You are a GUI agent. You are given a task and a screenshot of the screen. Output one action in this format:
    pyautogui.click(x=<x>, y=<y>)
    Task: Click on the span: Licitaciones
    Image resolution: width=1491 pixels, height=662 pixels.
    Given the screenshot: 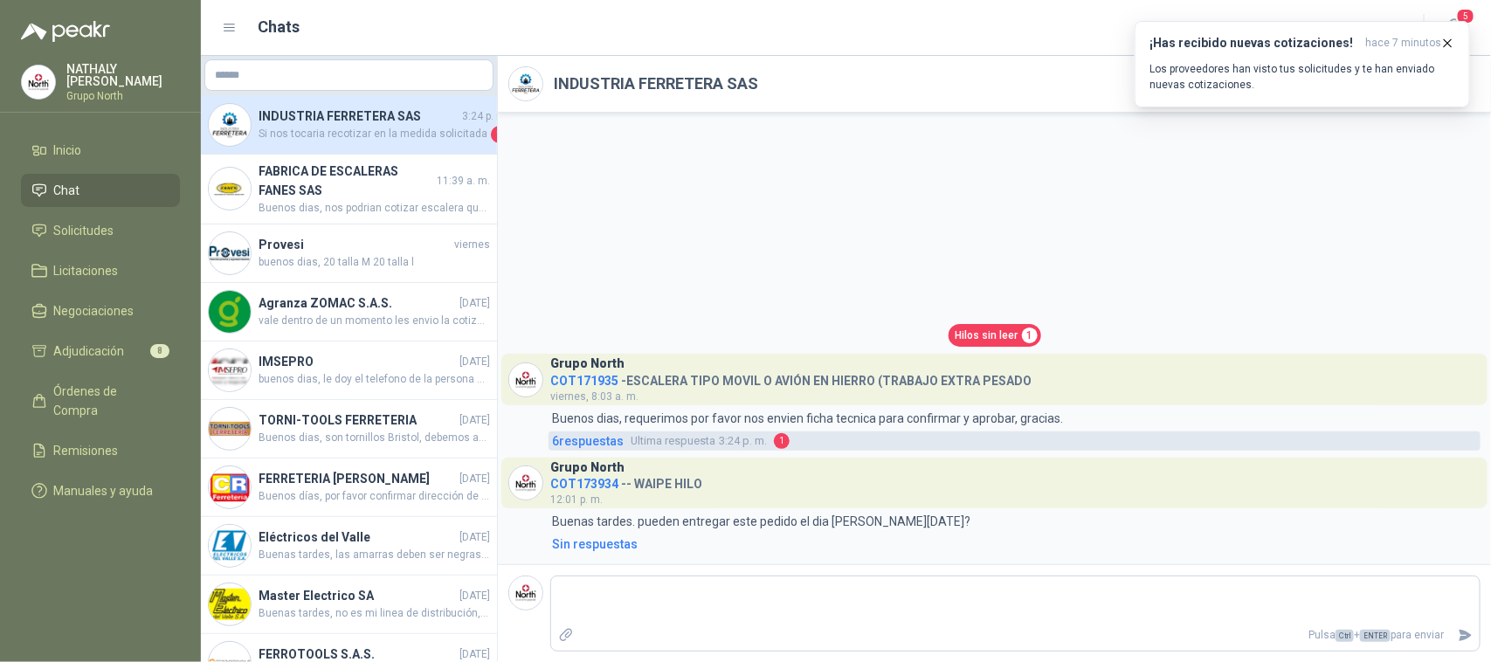 What is the action you would take?
    pyautogui.click(x=86, y=271)
    